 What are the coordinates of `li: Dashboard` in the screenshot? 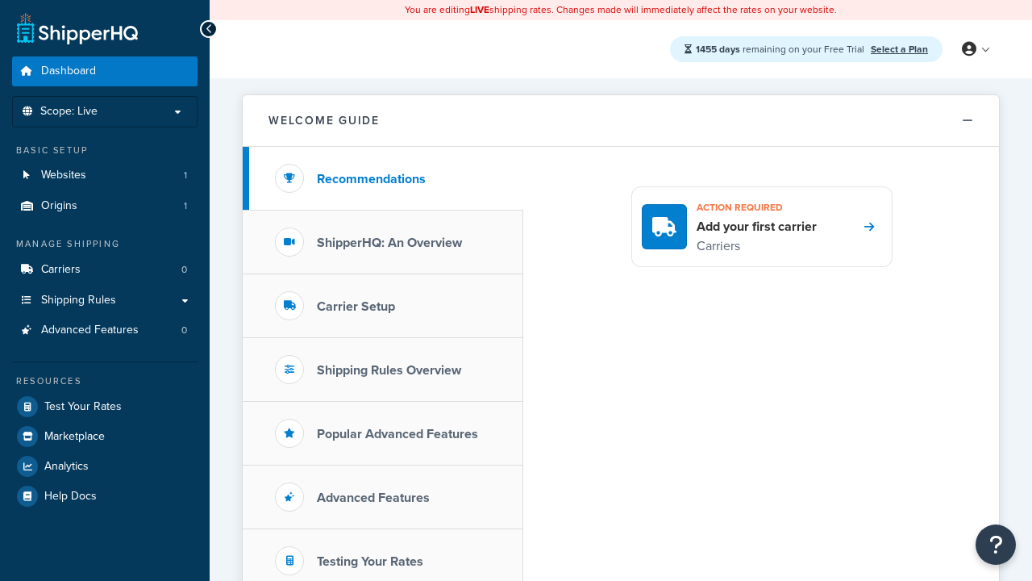 It's located at (105, 71).